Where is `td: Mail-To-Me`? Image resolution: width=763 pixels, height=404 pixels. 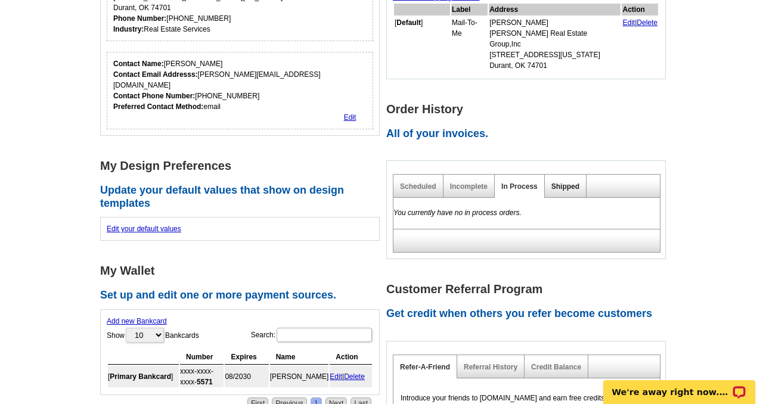
td: Mail-To-Me is located at coordinates (469, 44).